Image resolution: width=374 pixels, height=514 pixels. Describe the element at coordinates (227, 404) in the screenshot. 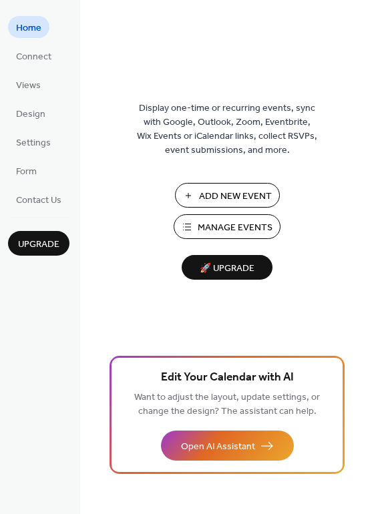

I see `span: Want to adjust the layout, update settings, or change the design? The assistant can help.` at that location.